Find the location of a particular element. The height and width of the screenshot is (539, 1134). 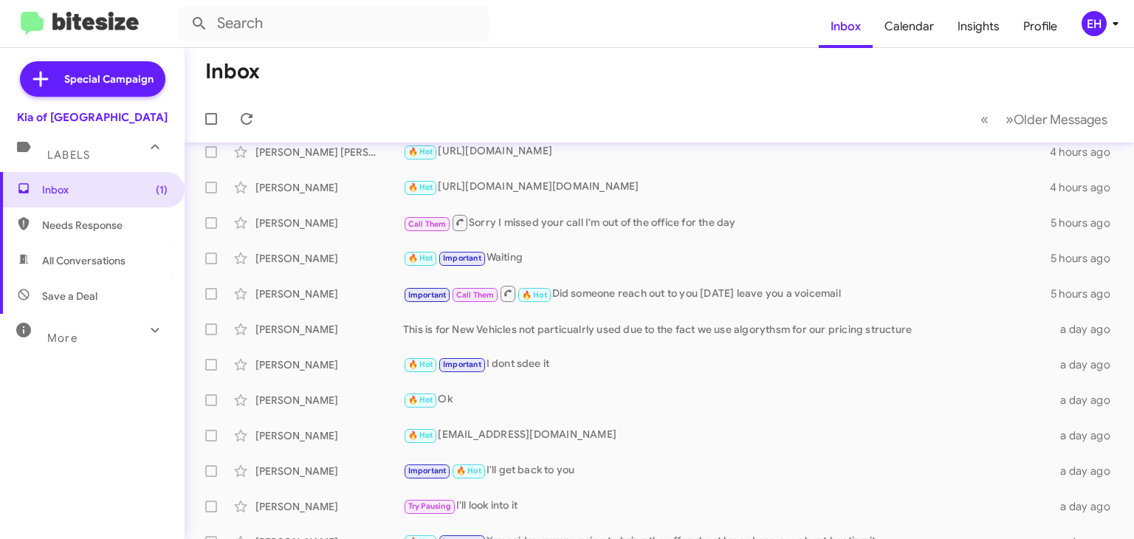

input: Search is located at coordinates (334, 24).